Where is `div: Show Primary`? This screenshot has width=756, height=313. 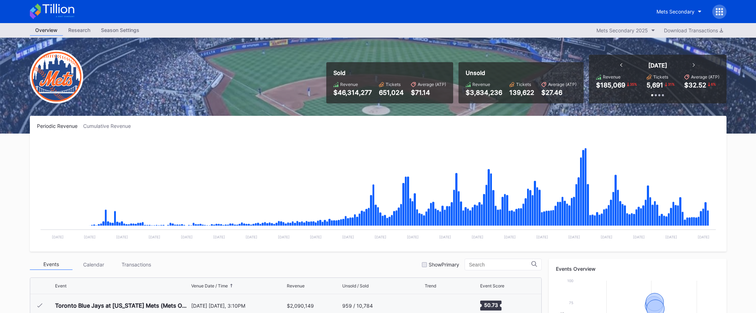
div: Show Primary is located at coordinates (444, 264).